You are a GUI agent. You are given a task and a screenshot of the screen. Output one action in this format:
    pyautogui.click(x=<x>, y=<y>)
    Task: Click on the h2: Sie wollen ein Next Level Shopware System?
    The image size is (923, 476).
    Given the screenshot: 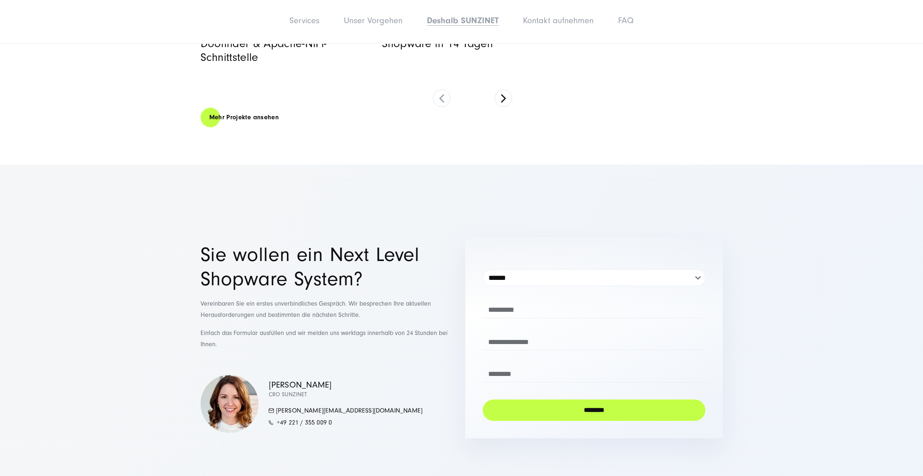 What is the action you would take?
    pyautogui.click(x=329, y=267)
    